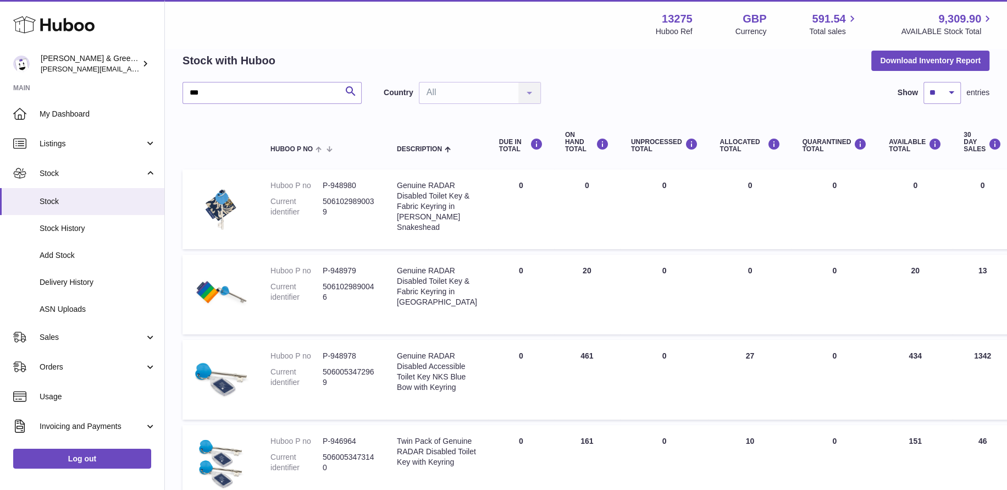  I want to click on dd: P-948980, so click(348, 185).